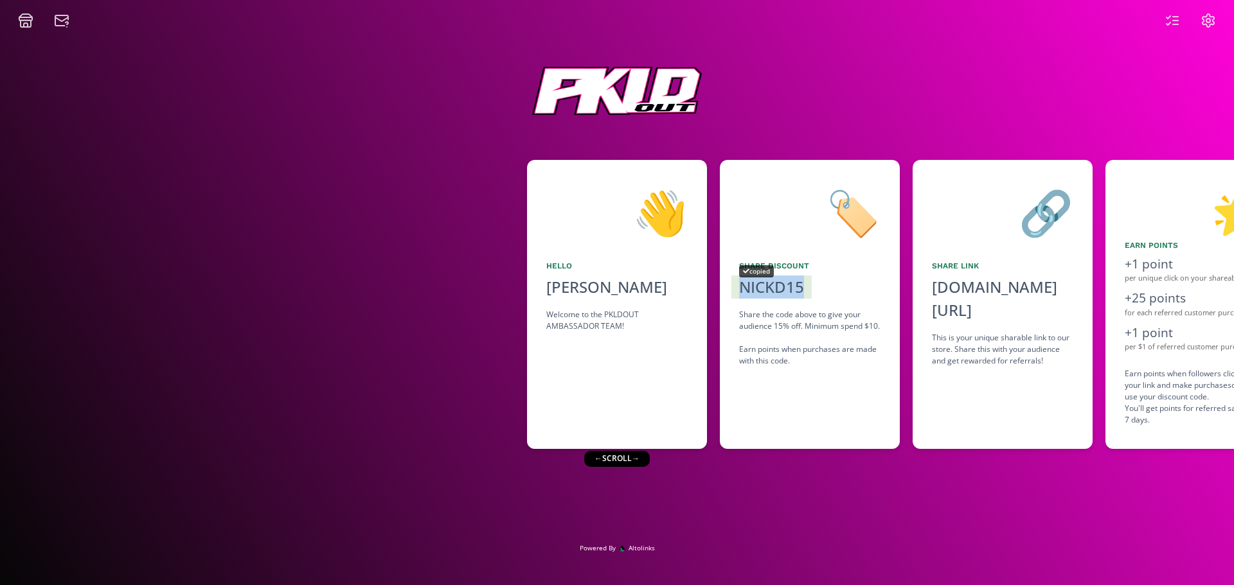 The height and width of the screenshot is (585, 1234). What do you see at coordinates (1003, 350) in the screenshot?
I see `div: This is your unique sharable link to our store. Share this with your audience and get rewarded fo...` at bounding box center [1003, 350].